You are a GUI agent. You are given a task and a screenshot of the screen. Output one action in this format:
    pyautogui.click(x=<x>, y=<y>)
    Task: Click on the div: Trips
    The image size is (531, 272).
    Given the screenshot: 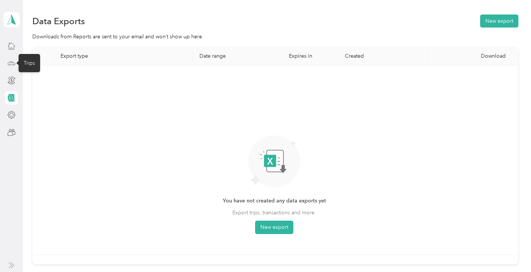 What is the action you would take?
    pyautogui.click(x=29, y=63)
    